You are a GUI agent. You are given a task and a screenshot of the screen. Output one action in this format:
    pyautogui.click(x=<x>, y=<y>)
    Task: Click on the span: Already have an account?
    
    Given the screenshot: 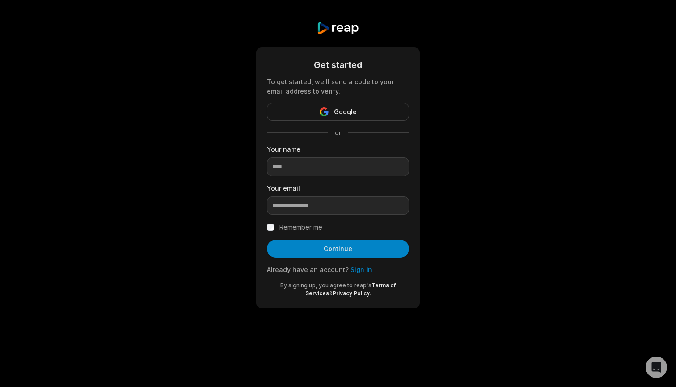 What is the action you would take?
    pyautogui.click(x=307, y=269)
    